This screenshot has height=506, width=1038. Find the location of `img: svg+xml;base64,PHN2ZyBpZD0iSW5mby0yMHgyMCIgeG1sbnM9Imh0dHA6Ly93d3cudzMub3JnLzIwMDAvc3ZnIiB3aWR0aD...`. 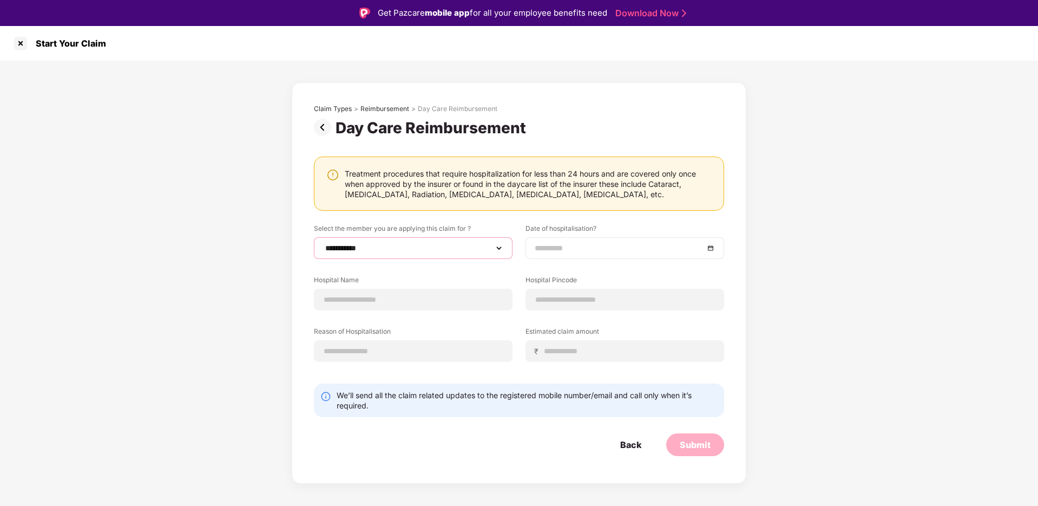

img: svg+xml;base64,PHN2ZyBpZD0iSW5mby0yMHgyMCIgeG1sbnM9Imh0dHA6Ly93d3cudzMub3JnLzIwMDAvc3ZnIiB3aWR0aD... is located at coordinates (326, 396).